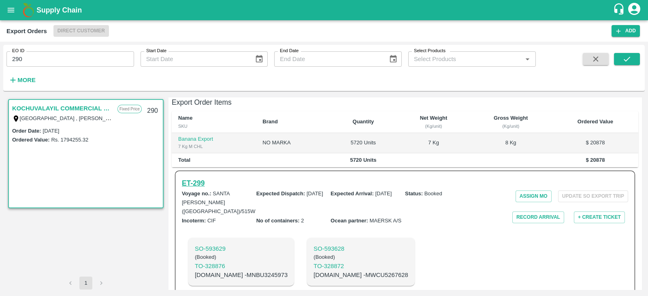 This screenshot has height=296, width=648. What do you see at coordinates (595, 160) in the screenshot?
I see `b: $ 20878` at bounding box center [595, 160].